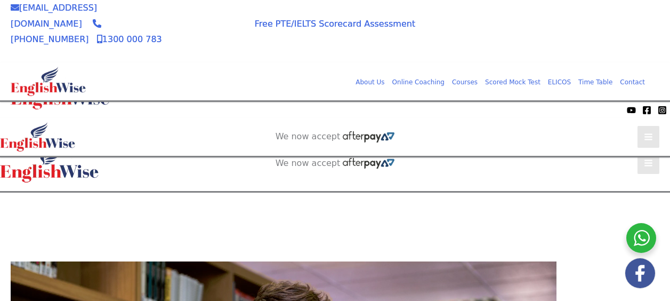  Describe the element at coordinates (513, 82) in the screenshot. I see `span: Scored Mock Test` at that location.